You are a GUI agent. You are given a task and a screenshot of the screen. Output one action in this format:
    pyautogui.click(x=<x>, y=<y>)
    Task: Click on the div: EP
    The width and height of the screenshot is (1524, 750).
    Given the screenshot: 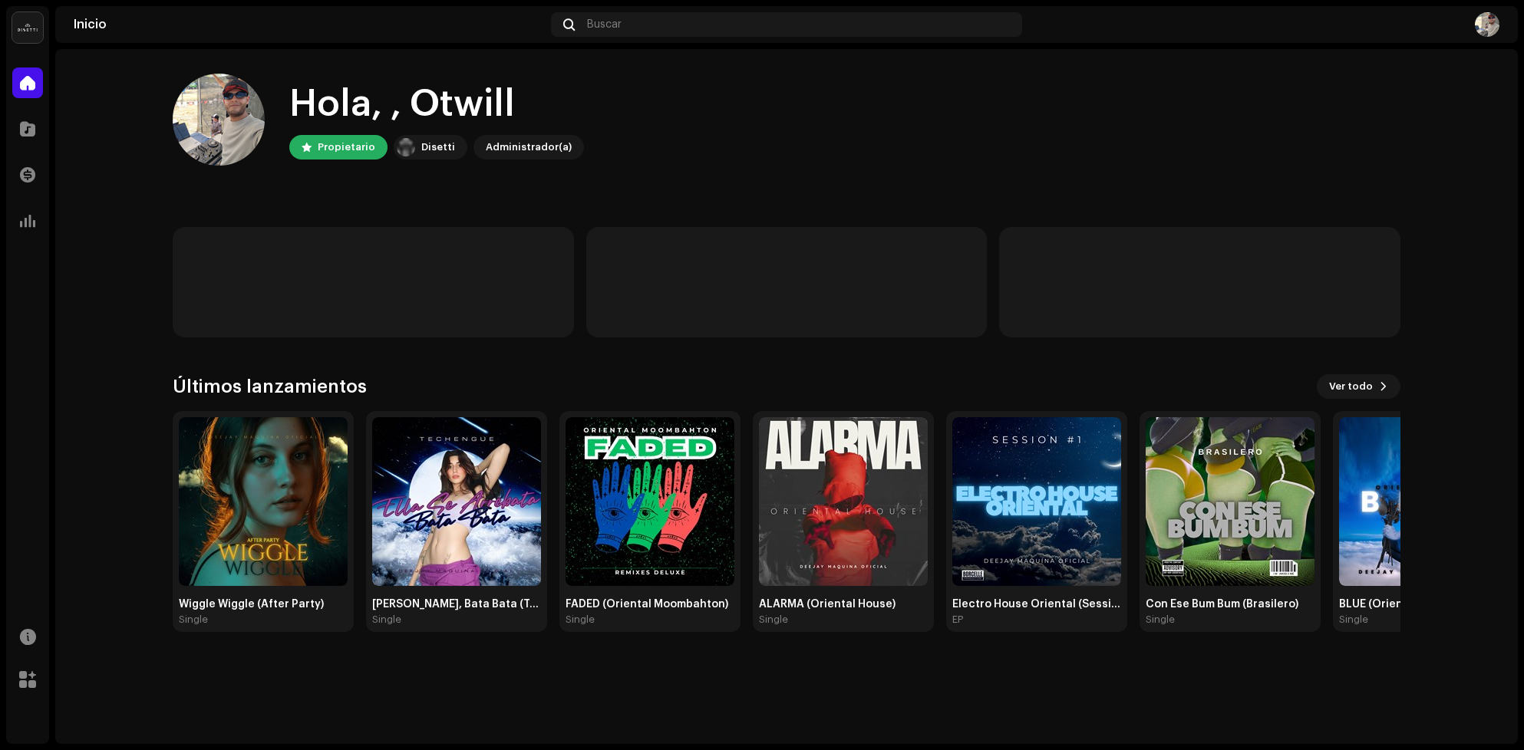 What is the action you would take?
    pyautogui.click(x=957, y=620)
    